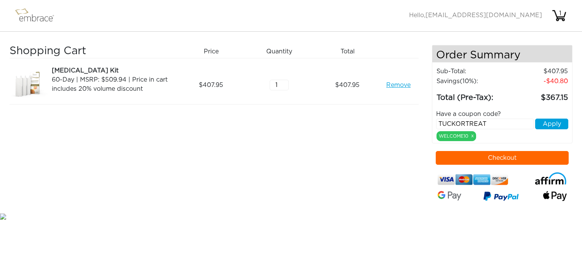  What do you see at coordinates (92, 51) in the screenshot?
I see `h3: Shopping Cart` at bounding box center [92, 51].